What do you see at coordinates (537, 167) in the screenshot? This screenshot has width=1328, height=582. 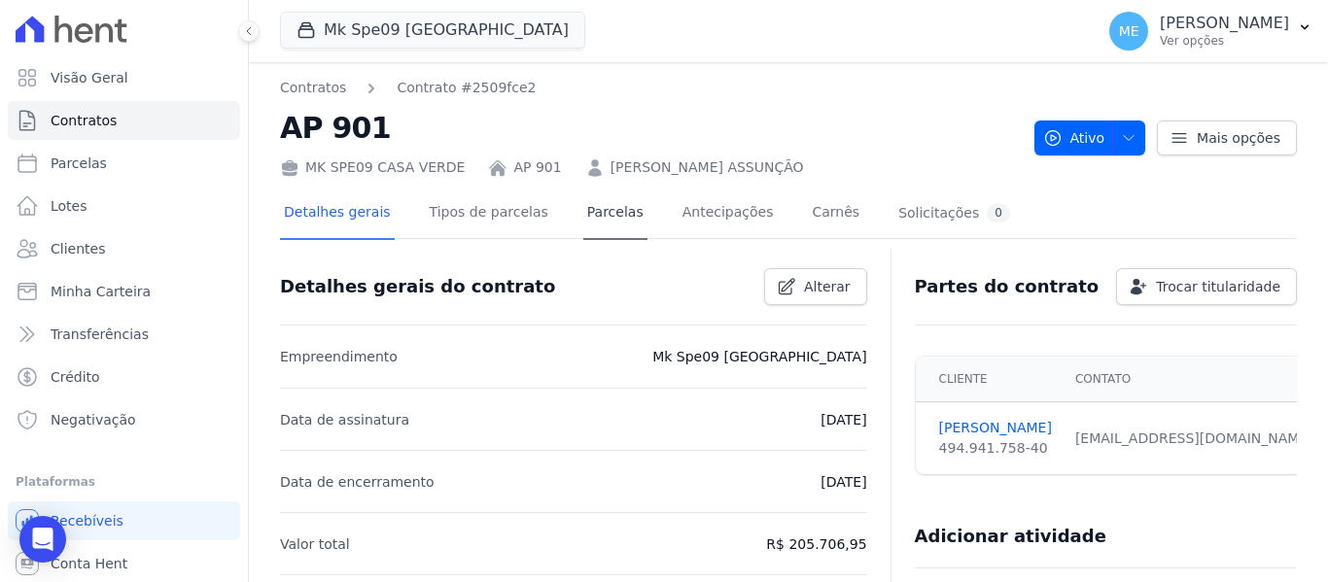 I see `a: AP 901` at bounding box center [537, 167].